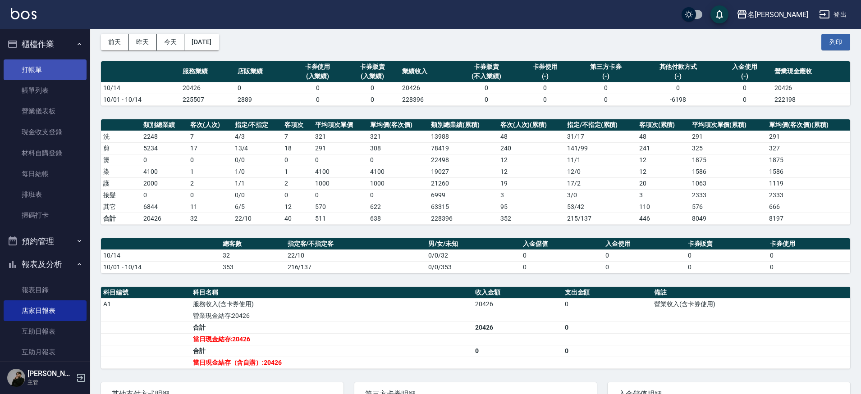  What do you see at coordinates (663, 125) in the screenshot?
I see `th: 客項次(累積)` at bounding box center [663, 125].